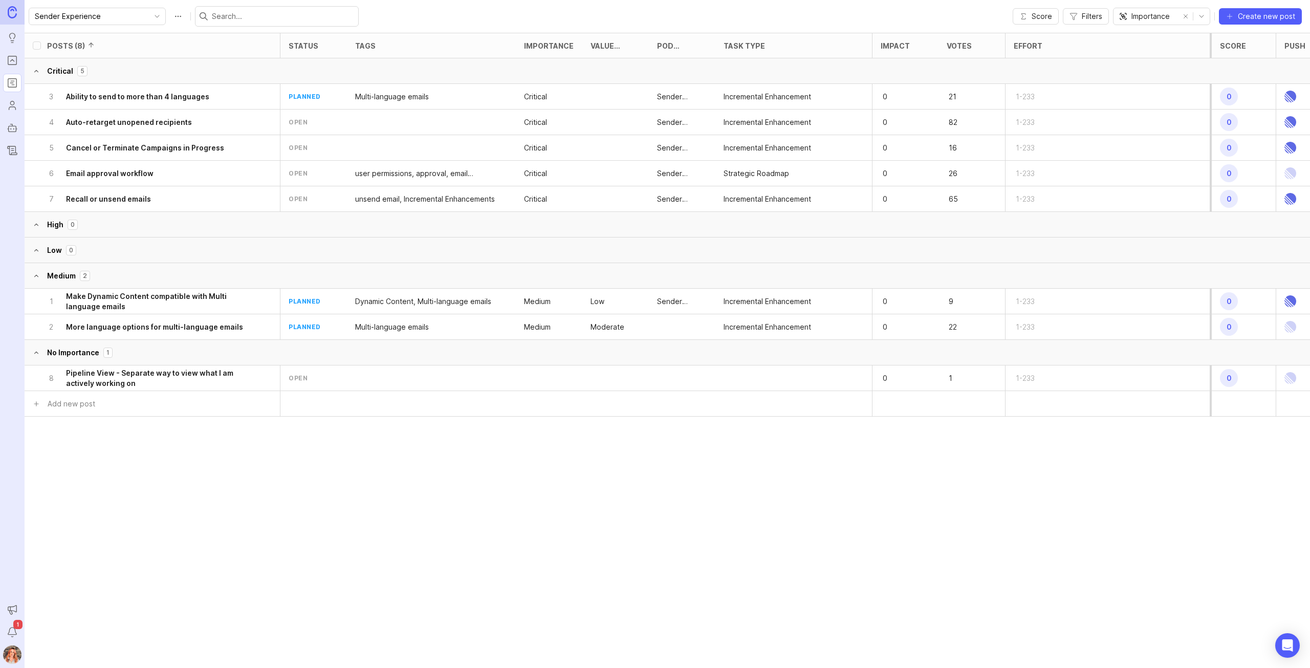 Image resolution: width=1310 pixels, height=668 pixels. What do you see at coordinates (129, 122) in the screenshot?
I see `h6: Auto-retarget unopened recipients` at bounding box center [129, 122].